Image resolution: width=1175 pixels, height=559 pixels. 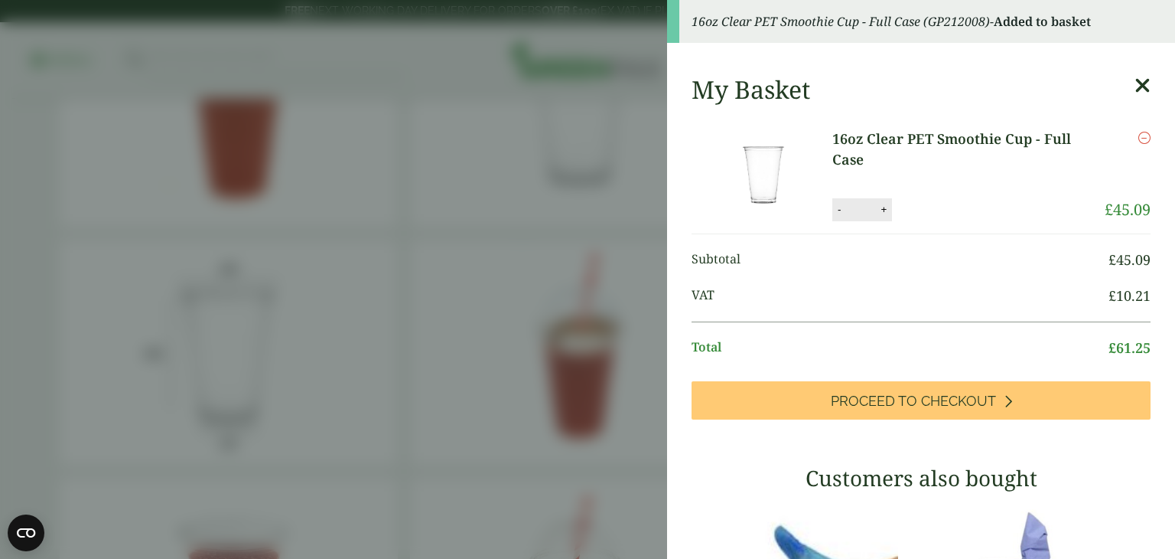 I want to click on strong: Added to basket, so click(x=1042, y=21).